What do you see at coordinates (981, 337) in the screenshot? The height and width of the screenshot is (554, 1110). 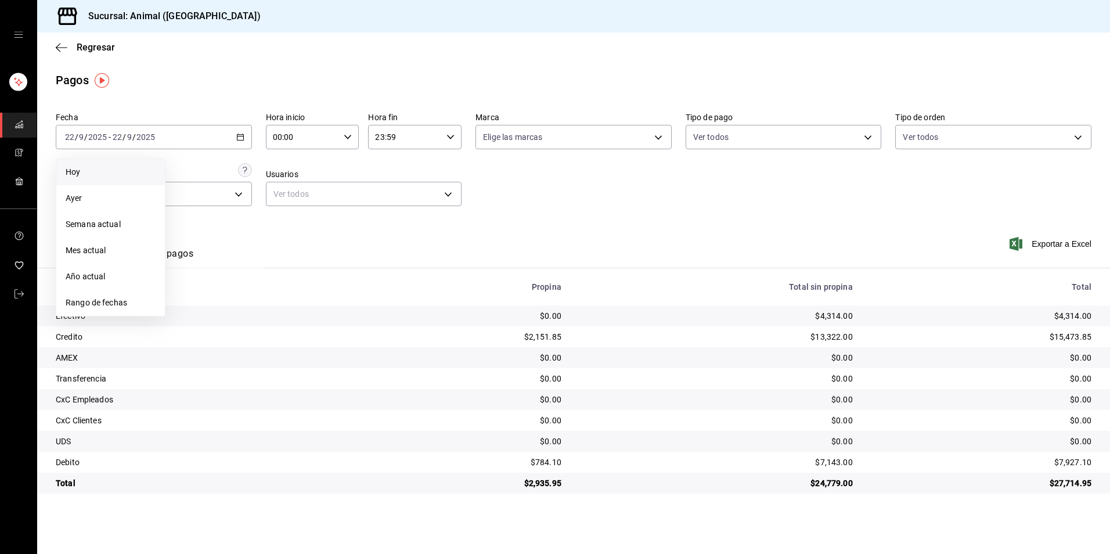 I see `div: $15,473.85` at bounding box center [981, 337].